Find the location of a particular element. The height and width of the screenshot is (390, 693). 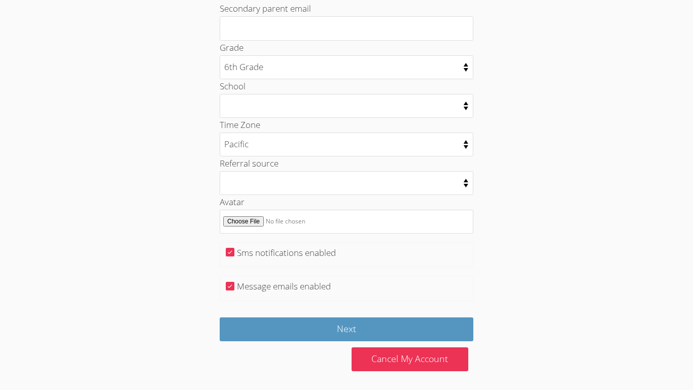

label: School is located at coordinates (232, 86).